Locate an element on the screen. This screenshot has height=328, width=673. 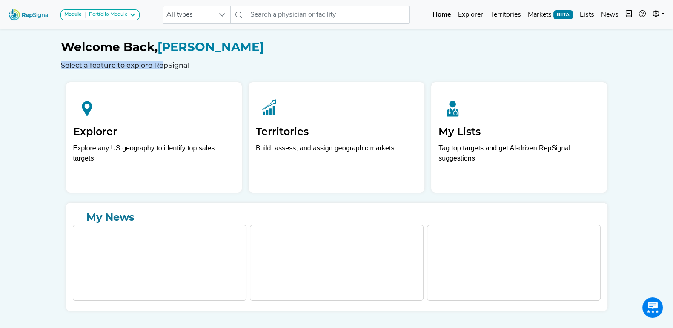
a: ExplorerExplore any US geography to identify top sales targets is located at coordinates (154, 137).